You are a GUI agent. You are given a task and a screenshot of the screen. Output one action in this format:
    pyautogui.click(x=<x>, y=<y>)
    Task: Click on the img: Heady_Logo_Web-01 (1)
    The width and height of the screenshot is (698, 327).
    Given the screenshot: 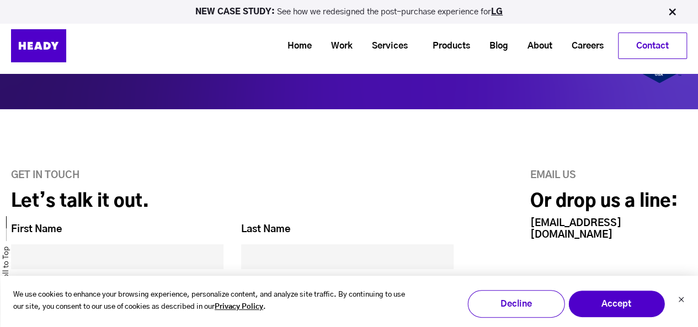 What is the action you would take?
    pyautogui.click(x=39, y=46)
    